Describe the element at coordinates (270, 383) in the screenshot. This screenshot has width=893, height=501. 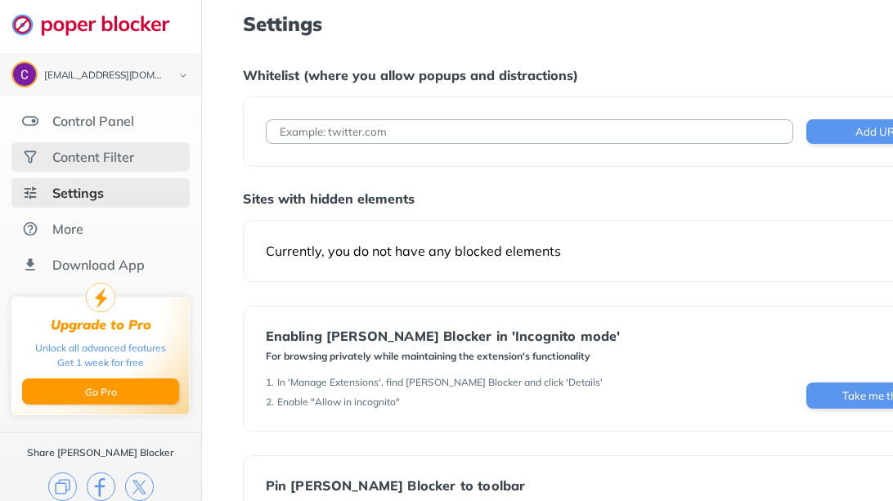
I see `div: 1 .` at that location.